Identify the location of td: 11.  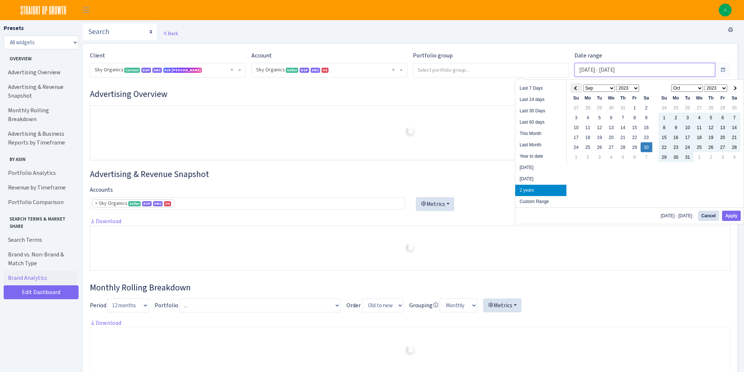
(700, 127).